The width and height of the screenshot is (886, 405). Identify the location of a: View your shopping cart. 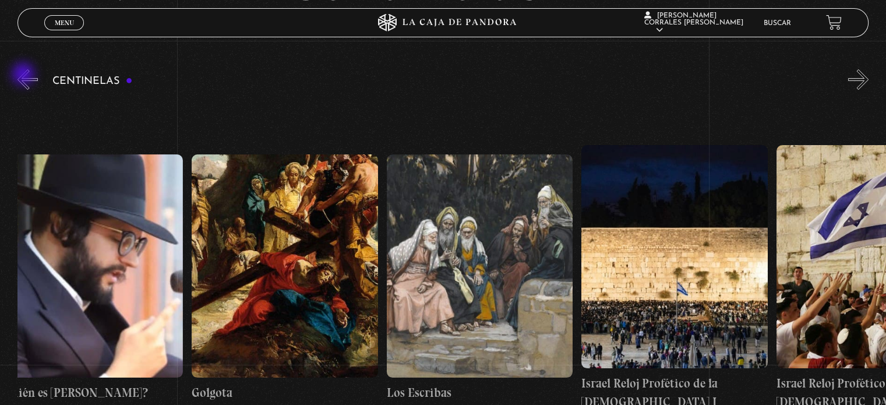
(834, 22).